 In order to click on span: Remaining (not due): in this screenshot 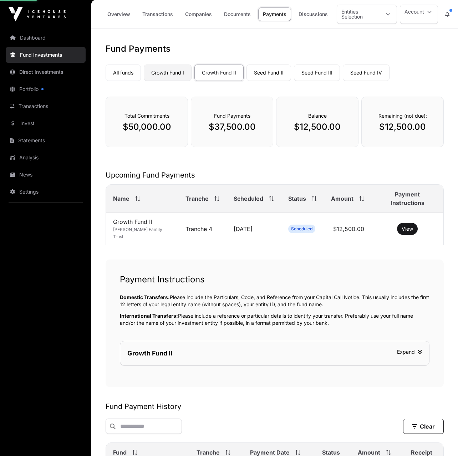, I will do `click(402, 115)`.